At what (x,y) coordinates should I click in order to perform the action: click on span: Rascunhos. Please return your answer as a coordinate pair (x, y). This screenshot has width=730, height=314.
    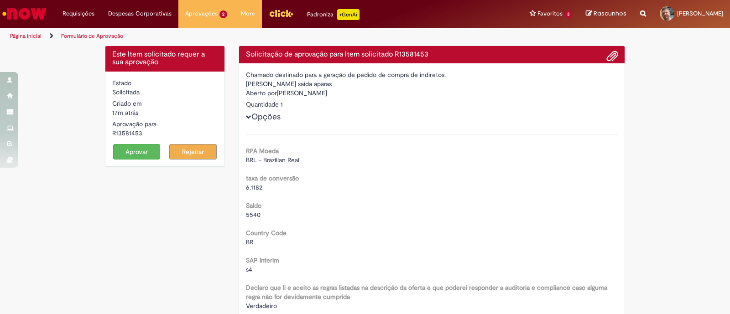
    Looking at the image, I should click on (610, 13).